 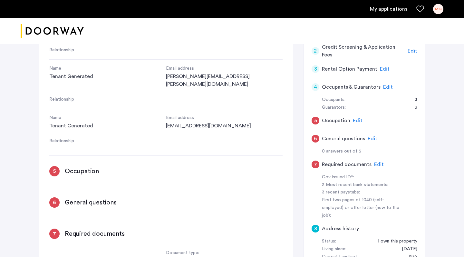 I want to click on div: Occupants:, so click(x=333, y=100).